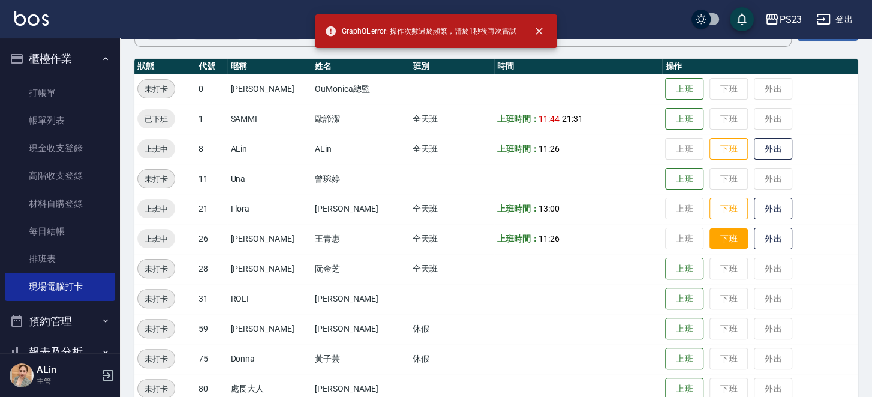 Image resolution: width=872 pixels, height=397 pixels. I want to click on a: 現場電腦打卡, so click(60, 287).